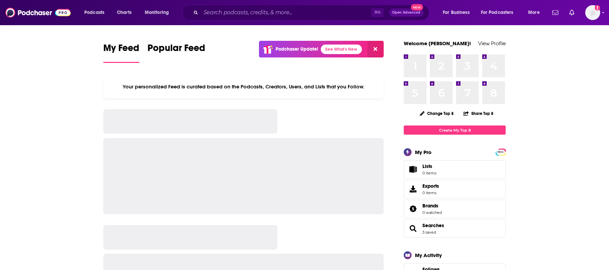 The height and width of the screenshot is (270, 609). What do you see at coordinates (377, 13) in the screenshot?
I see `span: ⌘ K` at bounding box center [377, 13].